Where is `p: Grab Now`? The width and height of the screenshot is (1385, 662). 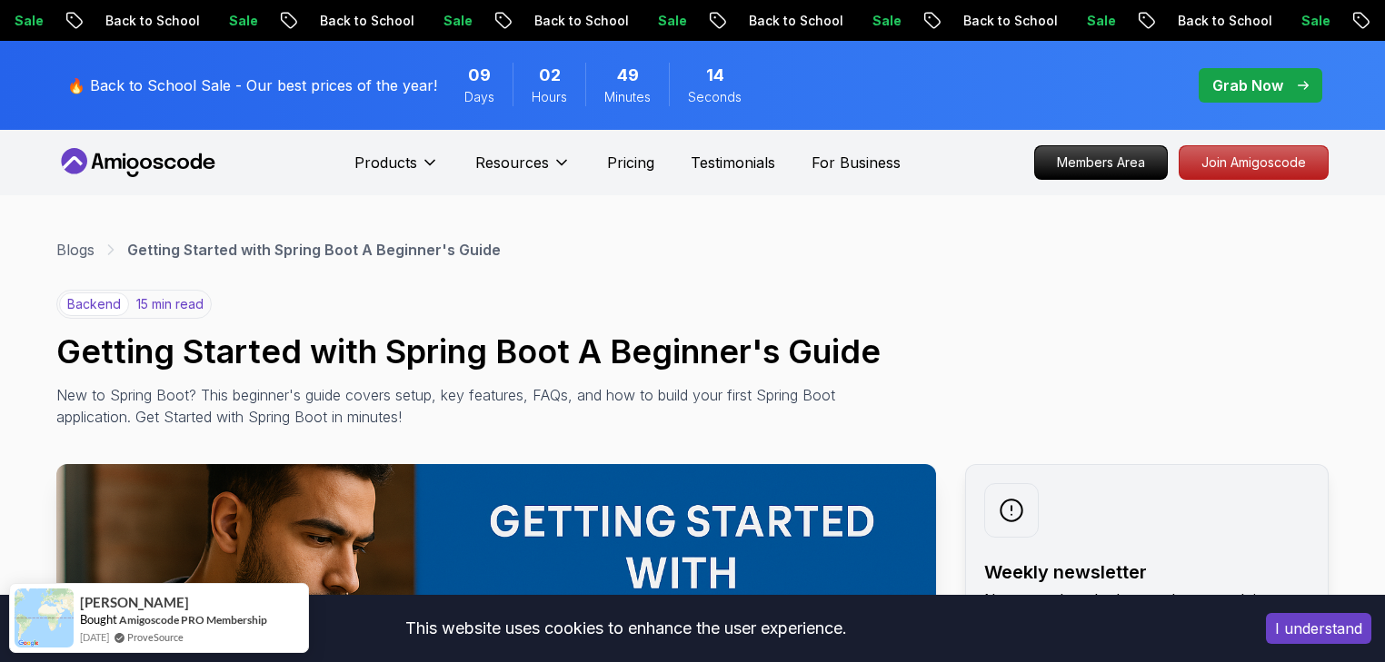 p: Grab Now is located at coordinates (1248, 85).